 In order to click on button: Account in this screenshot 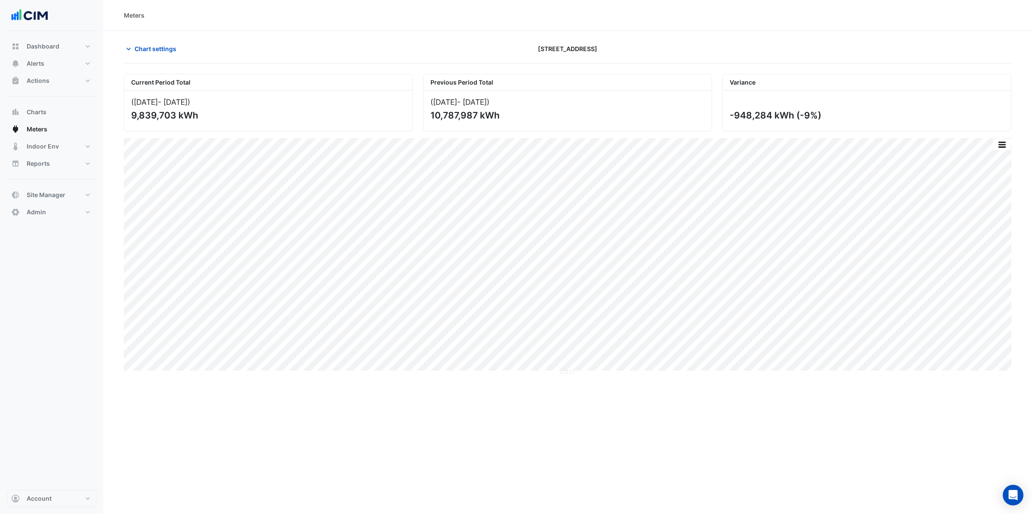, I will do `click(52, 499)`.